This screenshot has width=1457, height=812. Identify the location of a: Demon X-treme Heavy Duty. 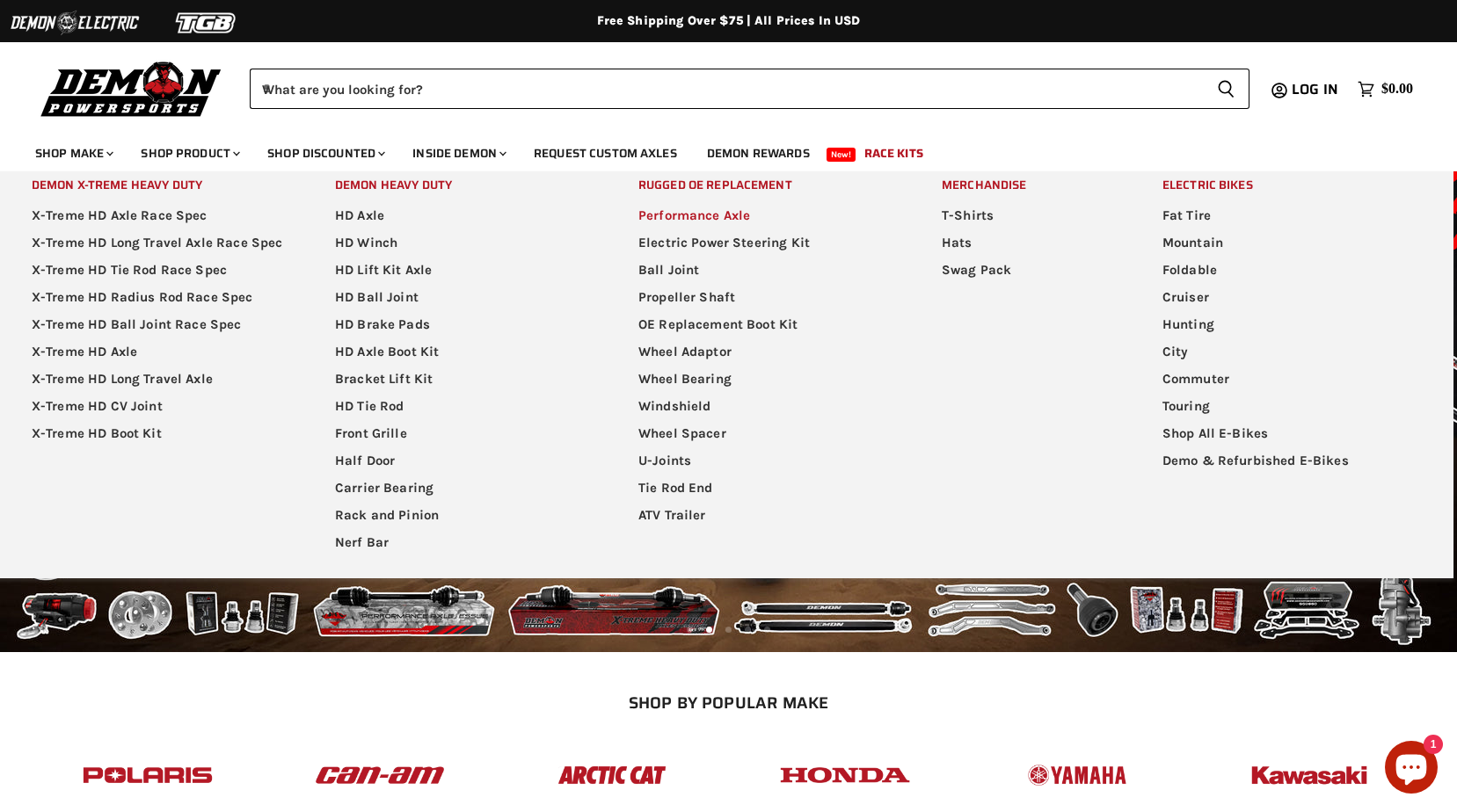
(159, 185).